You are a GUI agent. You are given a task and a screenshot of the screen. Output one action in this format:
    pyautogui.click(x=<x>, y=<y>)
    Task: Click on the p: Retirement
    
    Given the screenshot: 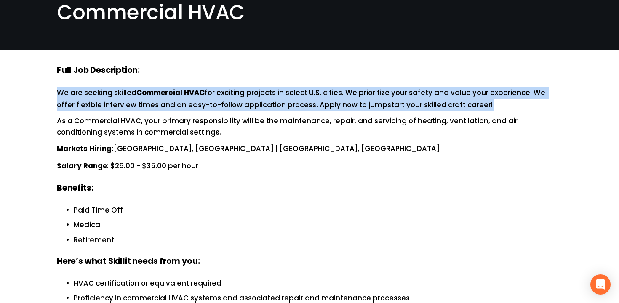 What is the action you would take?
    pyautogui.click(x=318, y=240)
    